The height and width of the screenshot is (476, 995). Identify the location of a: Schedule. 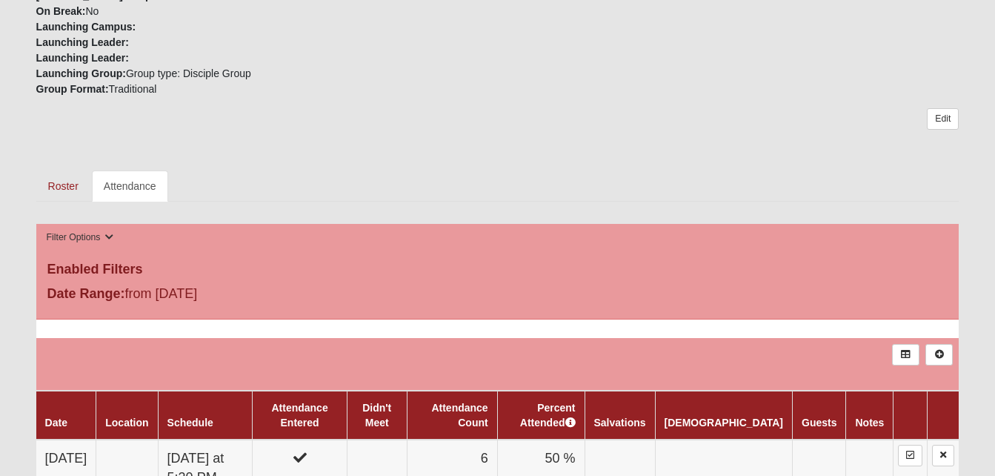
(190, 422).